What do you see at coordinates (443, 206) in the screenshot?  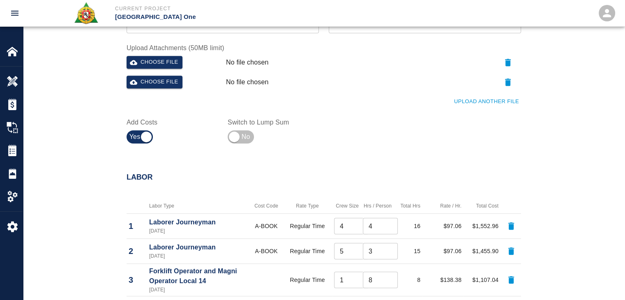 I see `th: Rate / Hr.` at bounding box center [443, 206].